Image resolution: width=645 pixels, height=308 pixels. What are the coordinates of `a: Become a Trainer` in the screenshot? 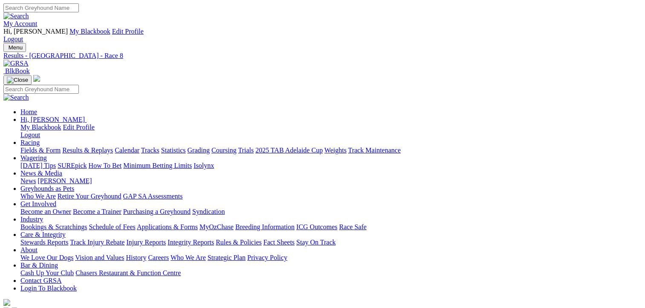 It's located at (97, 212).